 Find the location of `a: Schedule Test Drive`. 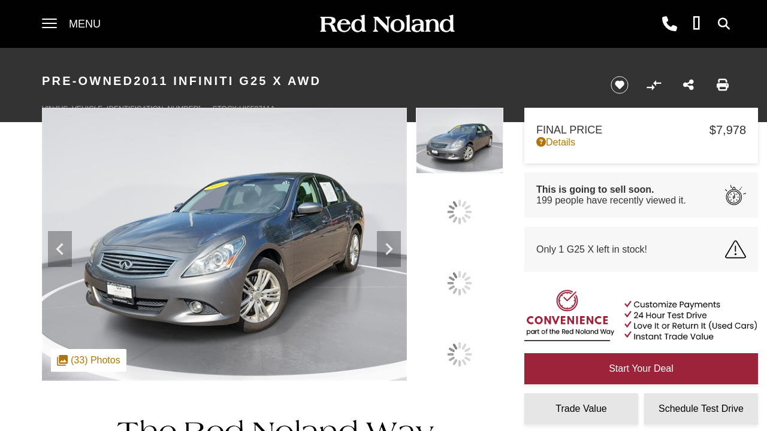

a: Schedule Test Drive is located at coordinates (701, 409).